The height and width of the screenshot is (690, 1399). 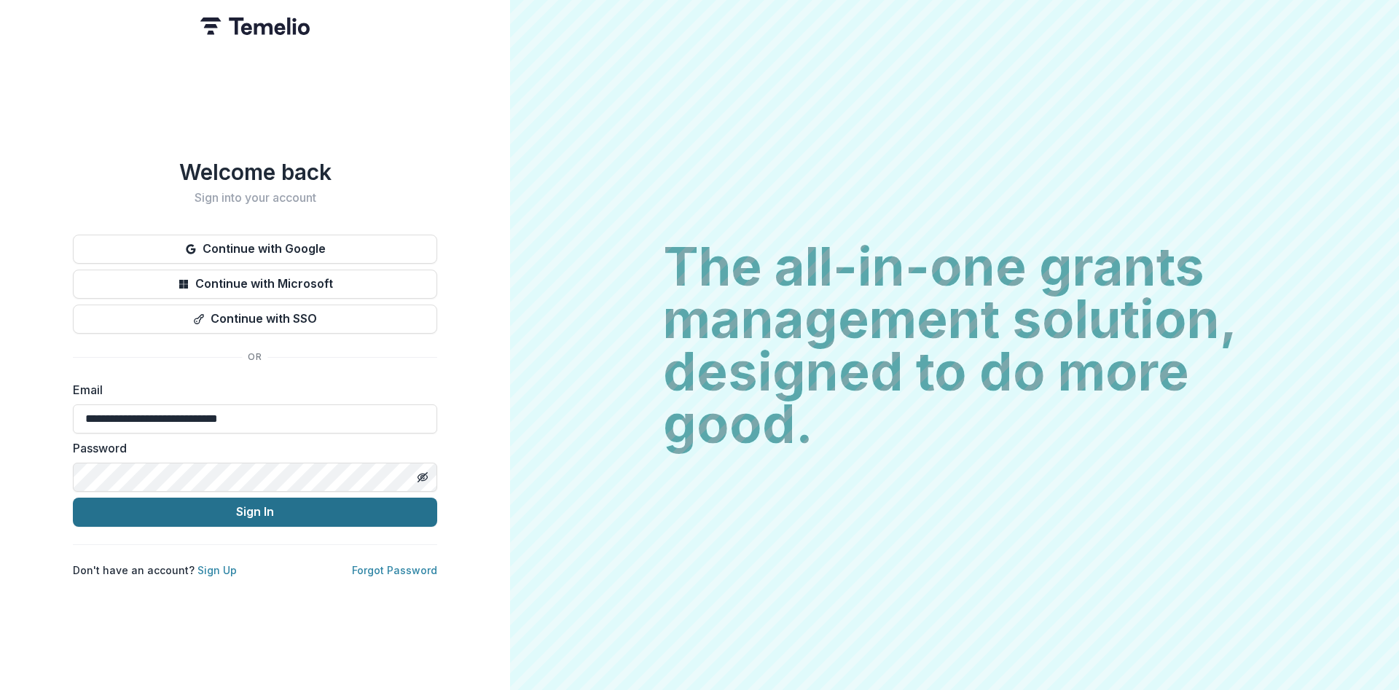 I want to click on h1: Welcome back, so click(x=255, y=172).